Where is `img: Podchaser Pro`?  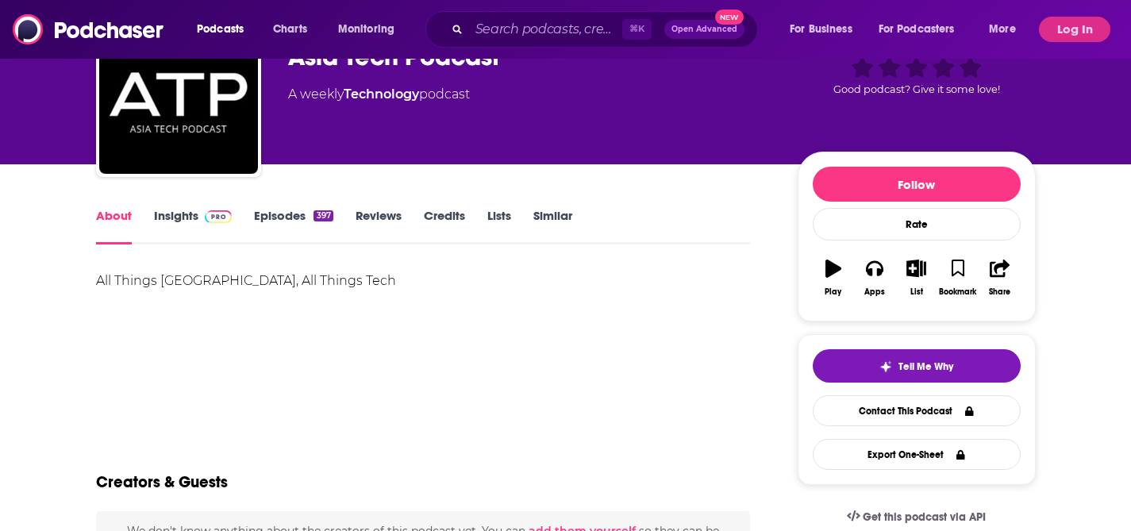 img: Podchaser Pro is located at coordinates (218, 217).